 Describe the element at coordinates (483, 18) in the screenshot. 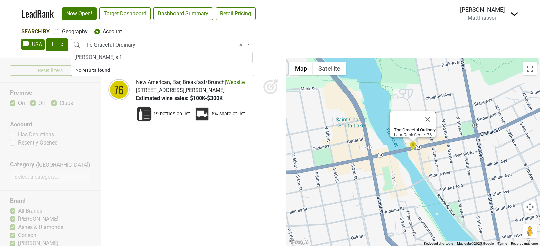

I see `span: Matthiasson` at that location.